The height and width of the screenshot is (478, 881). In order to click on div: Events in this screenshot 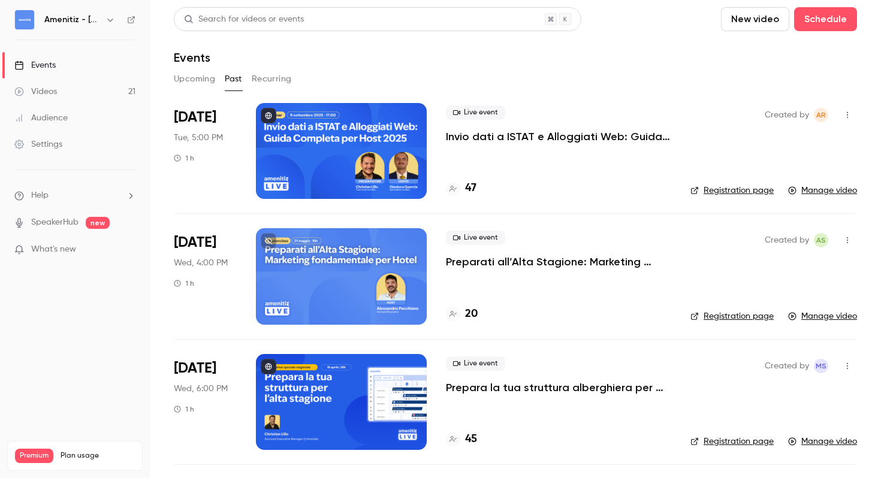, I will do `click(35, 65)`.